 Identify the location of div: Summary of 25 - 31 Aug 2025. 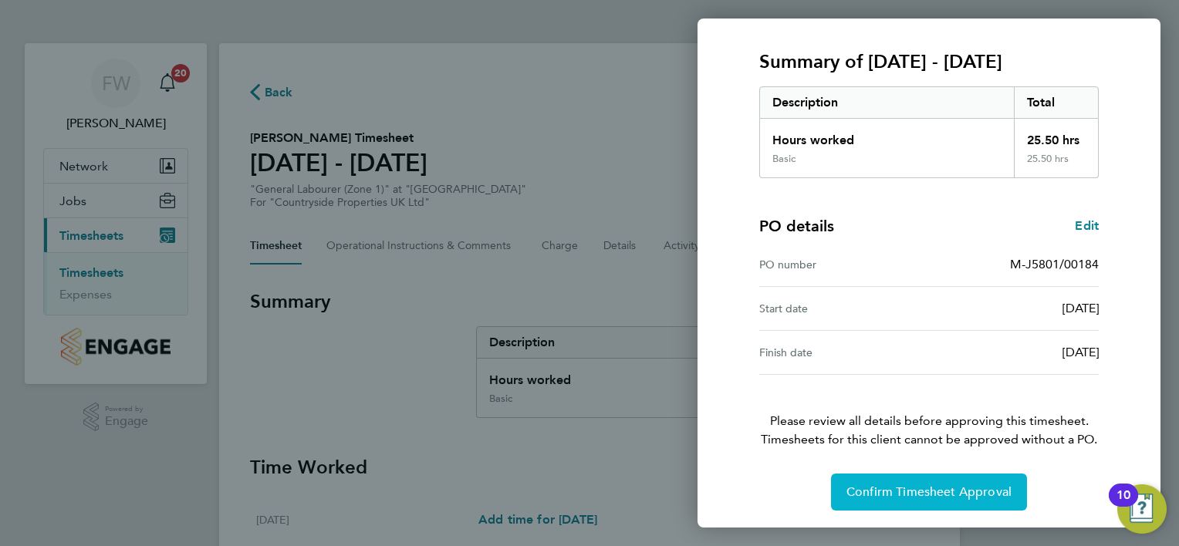
(929, 132).